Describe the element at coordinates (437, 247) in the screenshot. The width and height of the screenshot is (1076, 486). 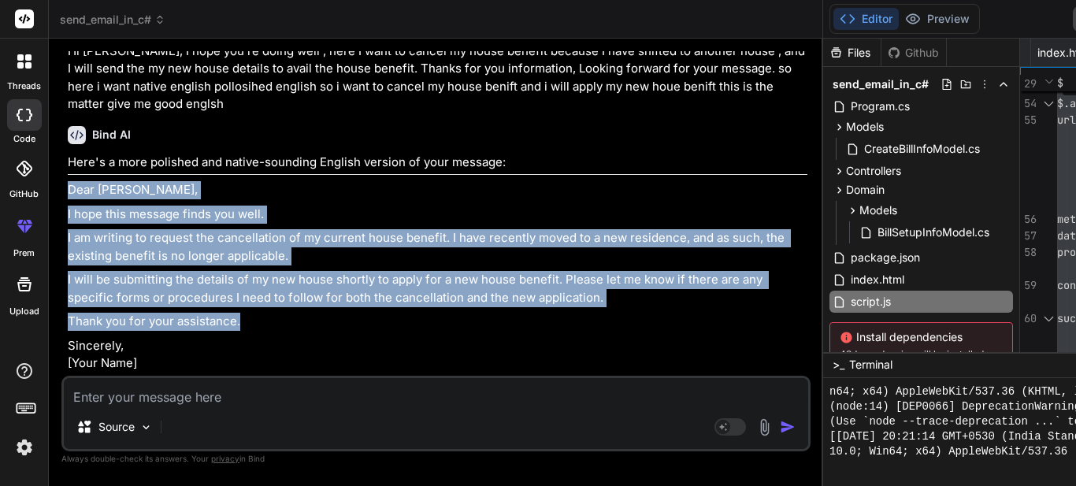
I see `p: I am writing to request the cancellation of my current house benefit. I have recently moved to a ...` at that location.